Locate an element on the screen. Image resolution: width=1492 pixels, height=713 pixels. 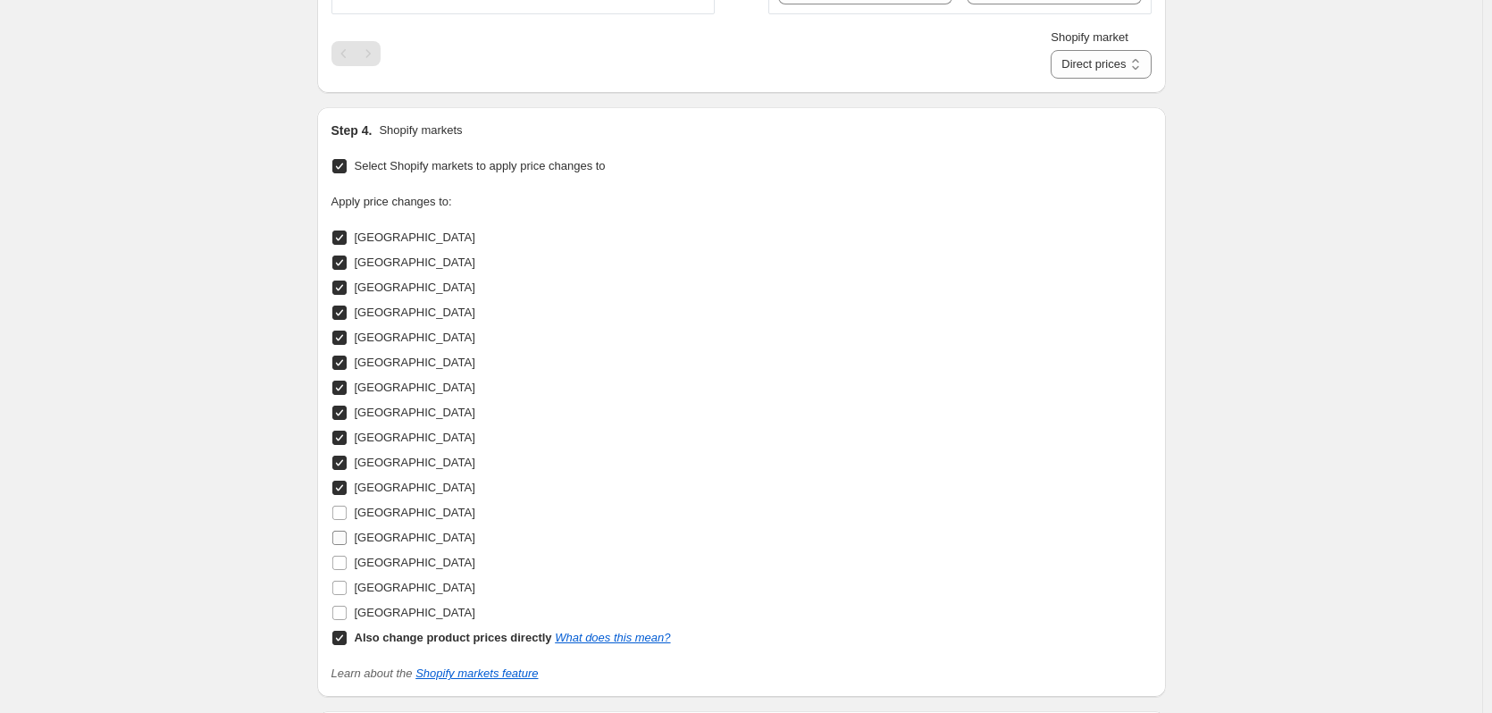
p: Shopify markets is located at coordinates (420, 130).